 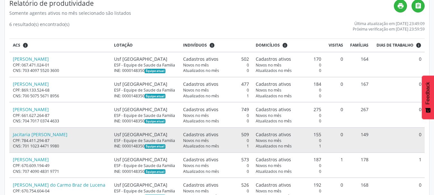 I want to click on div: CPF: 670.609.194-49, so click(x=60, y=165).